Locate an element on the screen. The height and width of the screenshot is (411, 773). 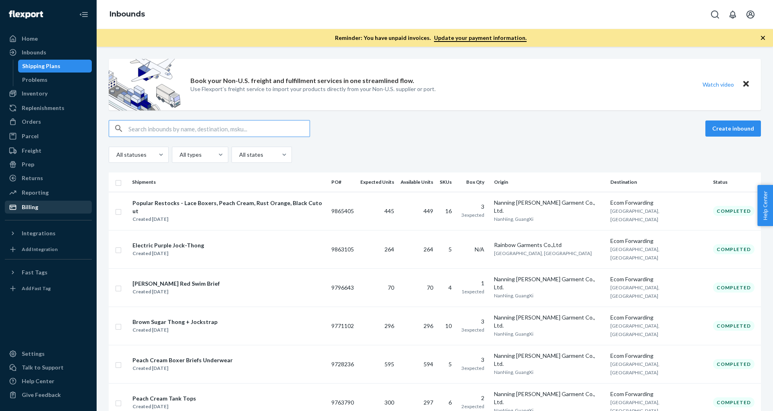
span: 6 is located at coordinates (450, 402).